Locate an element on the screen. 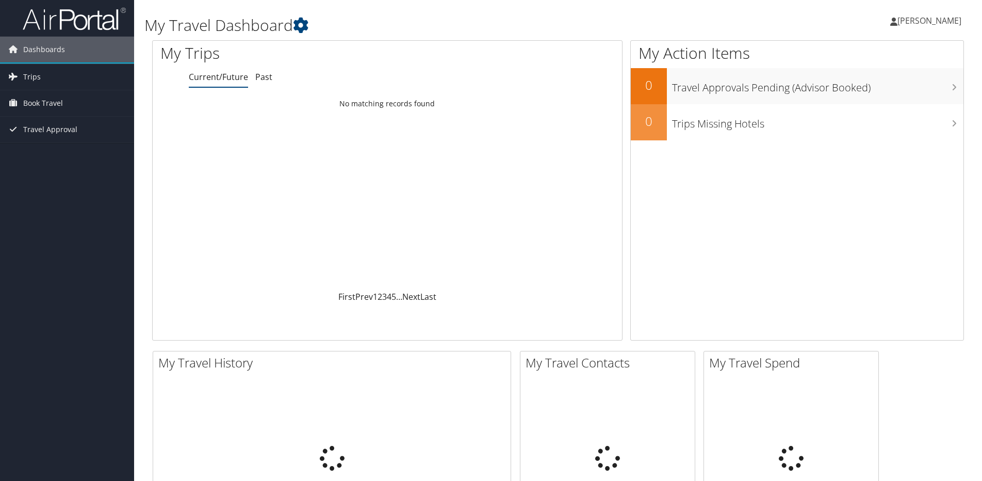 The height and width of the screenshot is (481, 982). a: Next is located at coordinates (411, 297).